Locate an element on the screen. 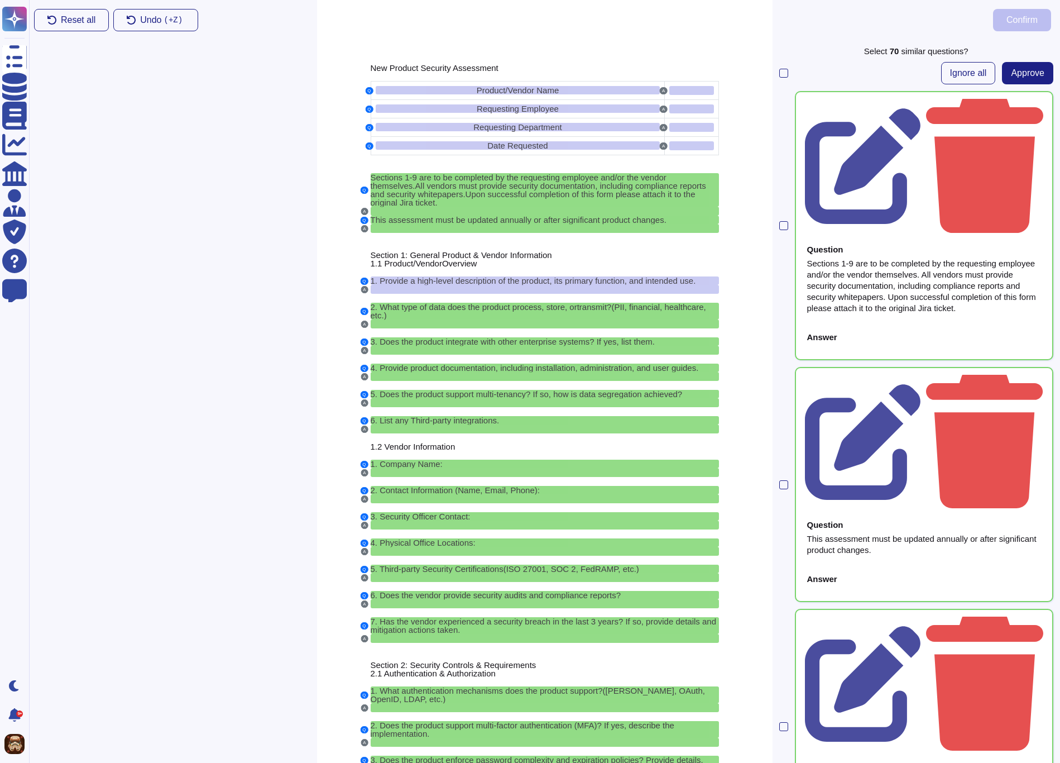 Image resolution: width=1060 pixels, height=763 pixels. span: Sections 1-9 are to be completed by the requesting employee and/or the vendor themselves. is located at coordinates (519, 181).